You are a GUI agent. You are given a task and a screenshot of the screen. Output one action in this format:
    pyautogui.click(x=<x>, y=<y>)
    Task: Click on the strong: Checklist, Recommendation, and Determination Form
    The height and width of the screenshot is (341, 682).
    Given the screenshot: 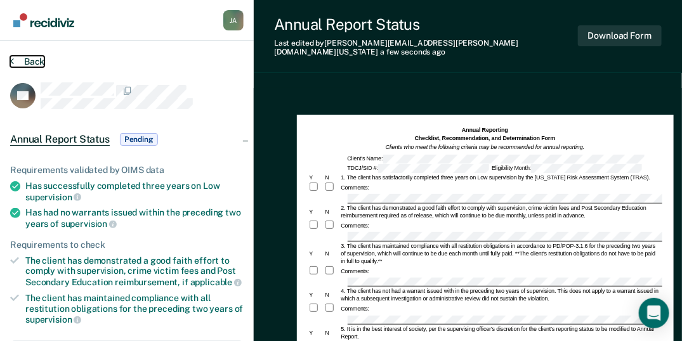 What is the action you would take?
    pyautogui.click(x=485, y=138)
    